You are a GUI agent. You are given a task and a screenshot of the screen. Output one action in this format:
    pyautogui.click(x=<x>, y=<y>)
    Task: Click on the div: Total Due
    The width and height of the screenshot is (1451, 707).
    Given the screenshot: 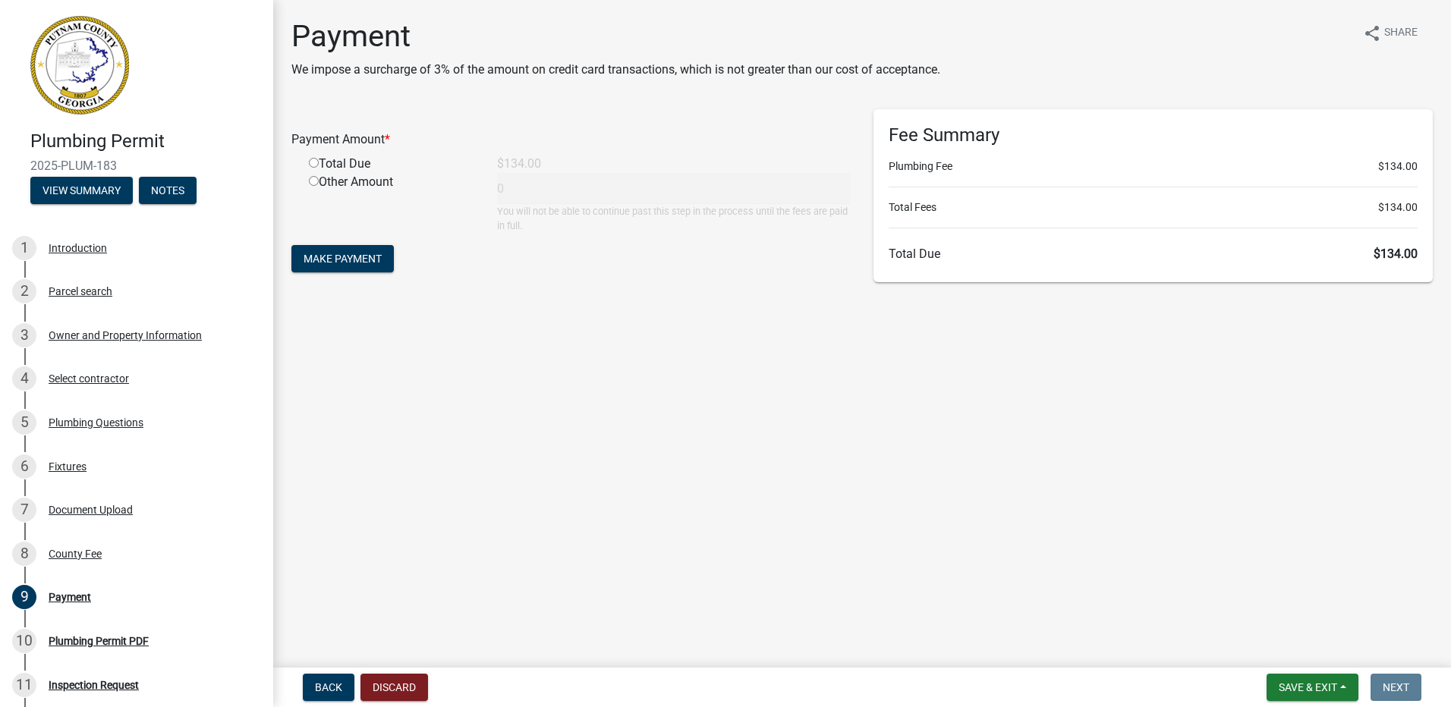 What is the action you would take?
    pyautogui.click(x=392, y=164)
    